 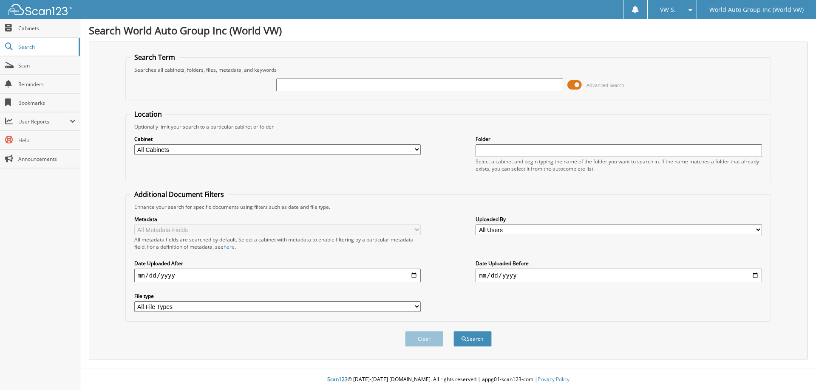 I want to click on legend: Search Term, so click(x=155, y=57).